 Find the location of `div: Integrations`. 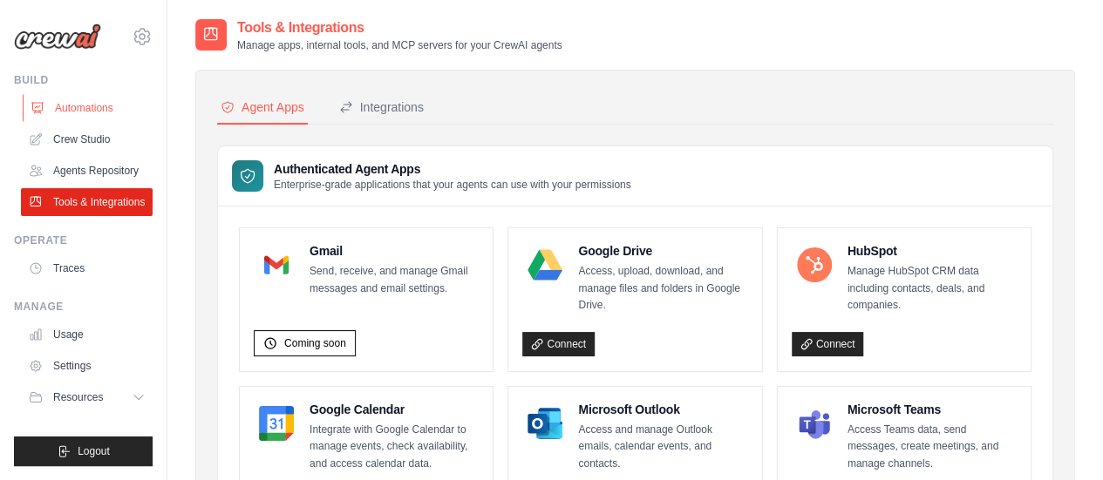

div: Integrations is located at coordinates (381, 107).